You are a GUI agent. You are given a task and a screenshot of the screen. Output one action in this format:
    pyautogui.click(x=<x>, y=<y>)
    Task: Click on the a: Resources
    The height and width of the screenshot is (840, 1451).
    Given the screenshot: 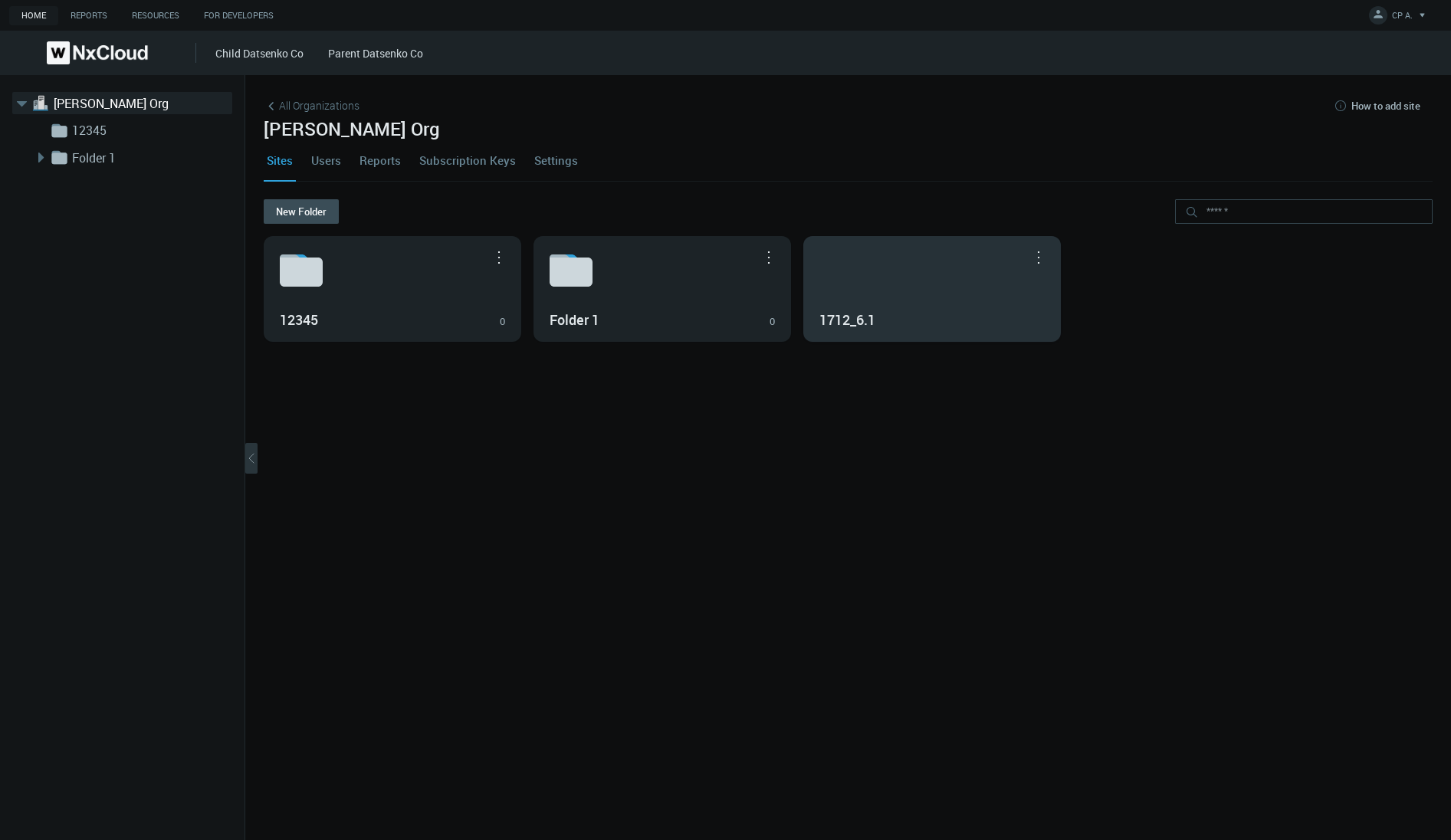 What is the action you would take?
    pyautogui.click(x=156, y=15)
    